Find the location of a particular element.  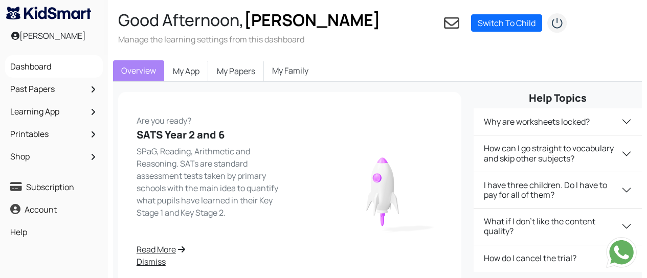

h3: Manage the learning settings from this dashboard is located at coordinates (249, 39).